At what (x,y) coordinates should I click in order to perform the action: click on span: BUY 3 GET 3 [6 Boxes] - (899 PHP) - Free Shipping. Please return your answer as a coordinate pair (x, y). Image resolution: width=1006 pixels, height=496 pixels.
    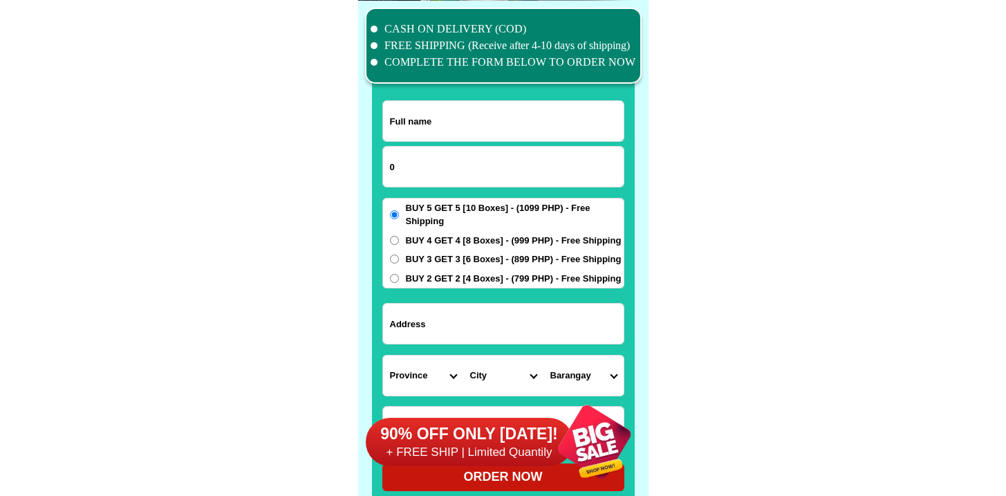
    Looking at the image, I should click on (514, 259).